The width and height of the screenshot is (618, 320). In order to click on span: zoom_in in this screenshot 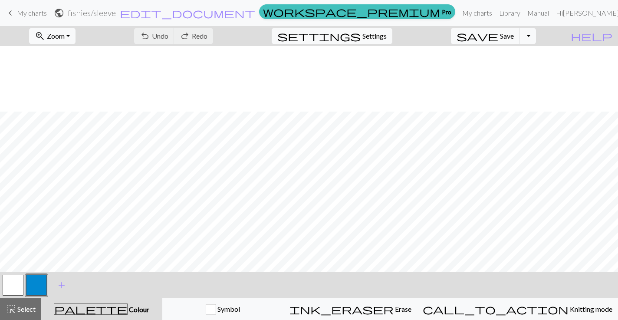, I will do `click(40, 36)`.